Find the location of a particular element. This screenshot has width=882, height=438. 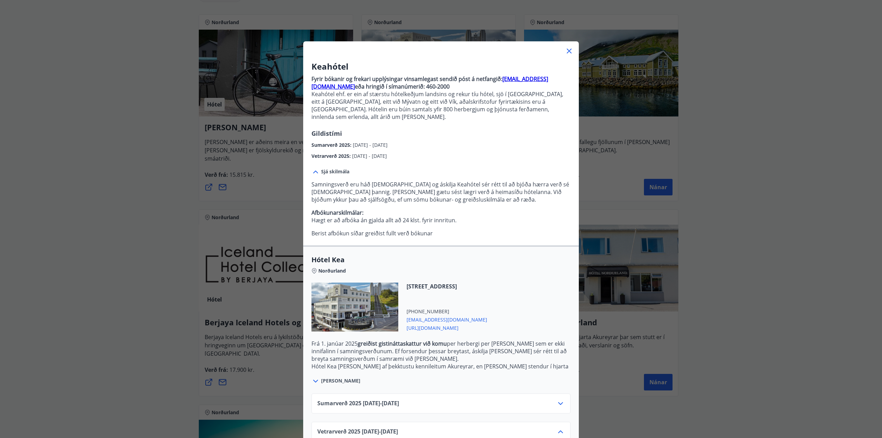

strong: greiðist gistináttaskattur við komu is located at coordinates (402, 343).